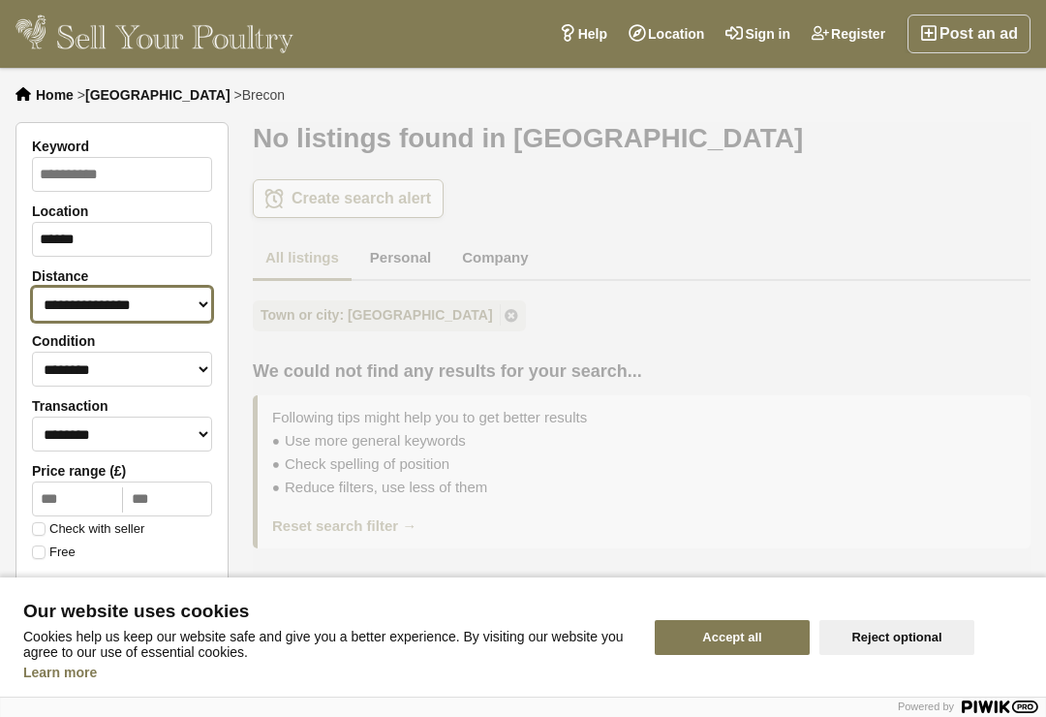  What do you see at coordinates (757, 34) in the screenshot?
I see `a: Sign in` at bounding box center [757, 34].